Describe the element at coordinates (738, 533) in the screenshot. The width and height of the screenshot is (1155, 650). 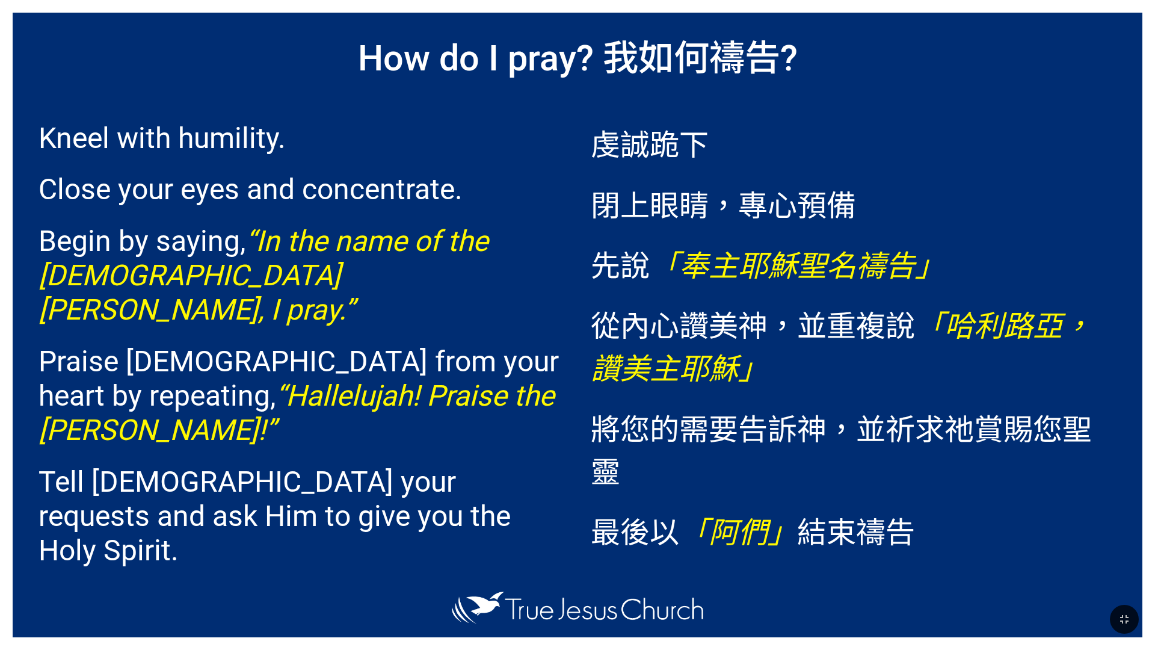
I see `em: 「阿們」` at that location.